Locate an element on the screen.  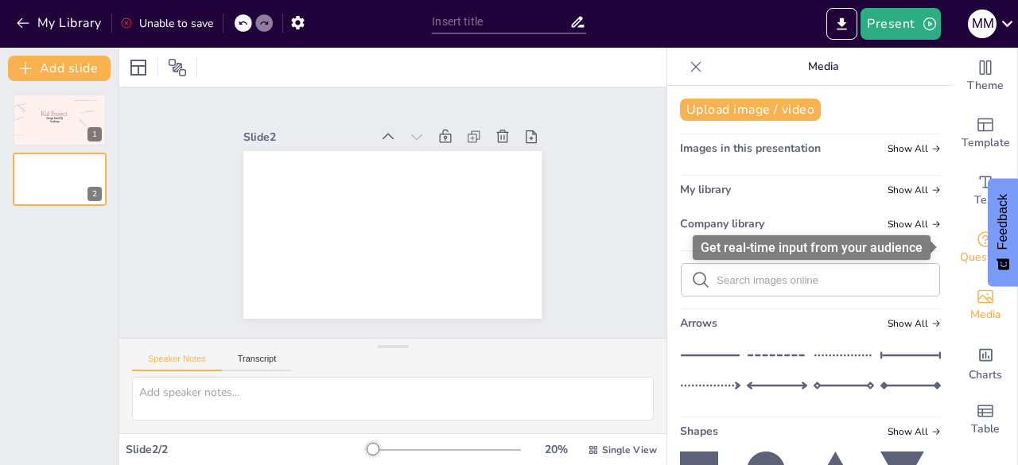
button: Speaker Notes is located at coordinates (177, 363).